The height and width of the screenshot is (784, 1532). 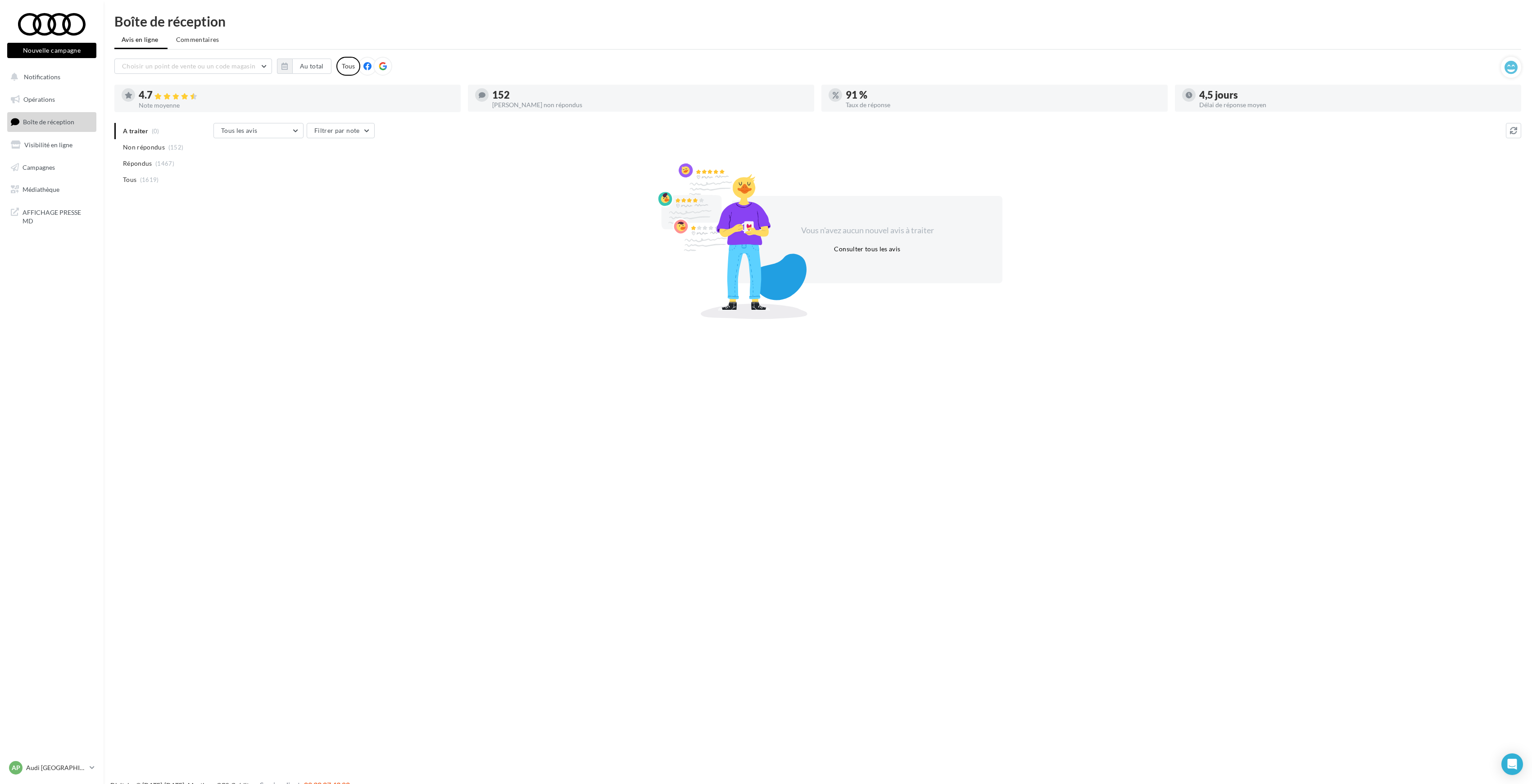 What do you see at coordinates (818, 21) in the screenshot?
I see `div: Boîte de réception` at bounding box center [818, 21].